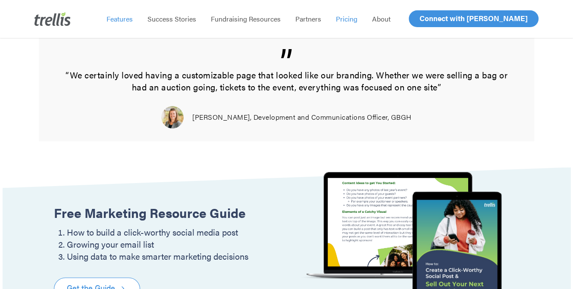 The width and height of the screenshot is (573, 289). What do you see at coordinates (120, 19) in the screenshot?
I see `a: Features` at bounding box center [120, 19].